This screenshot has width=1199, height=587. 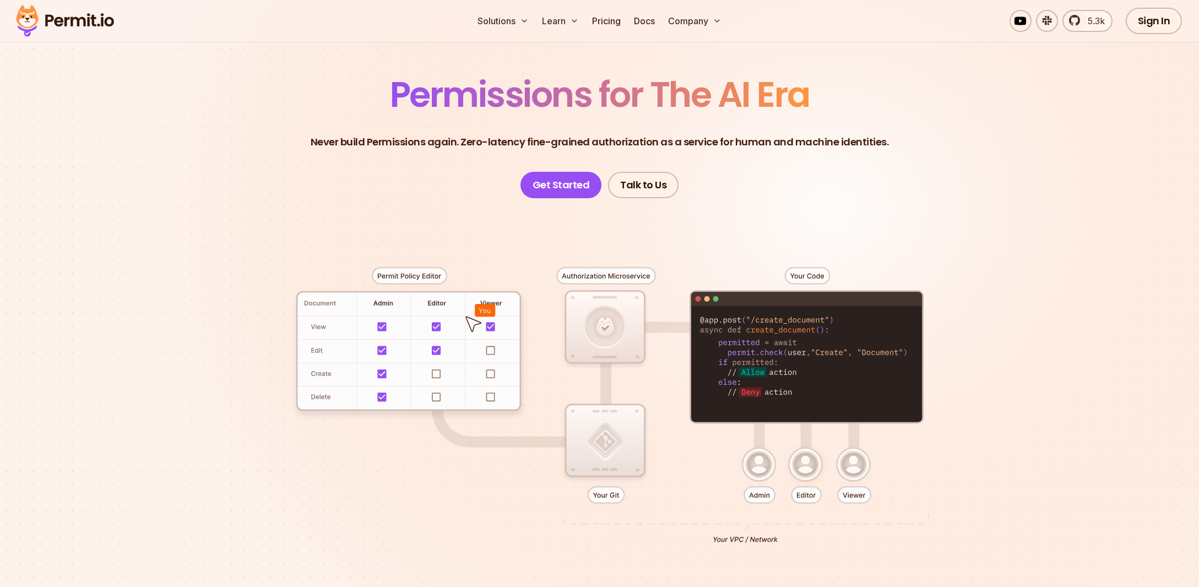 What do you see at coordinates (600, 94) in the screenshot?
I see `span: Permissions for The AI Era` at bounding box center [600, 94].